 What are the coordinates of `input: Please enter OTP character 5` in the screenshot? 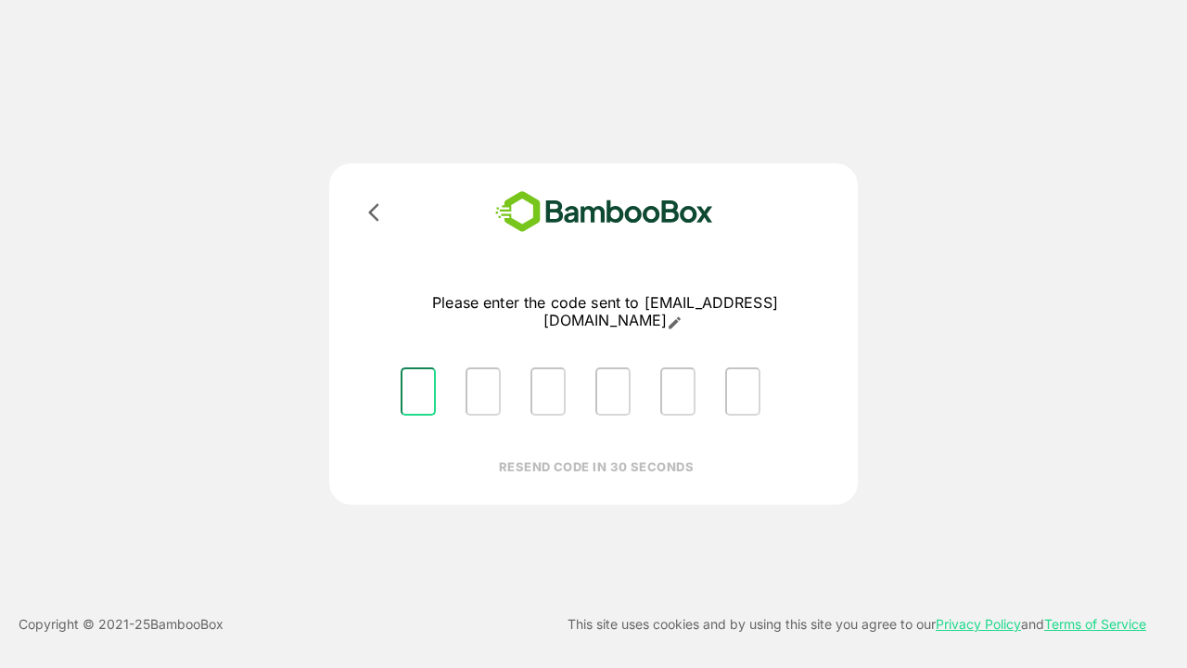 It's located at (678, 391).